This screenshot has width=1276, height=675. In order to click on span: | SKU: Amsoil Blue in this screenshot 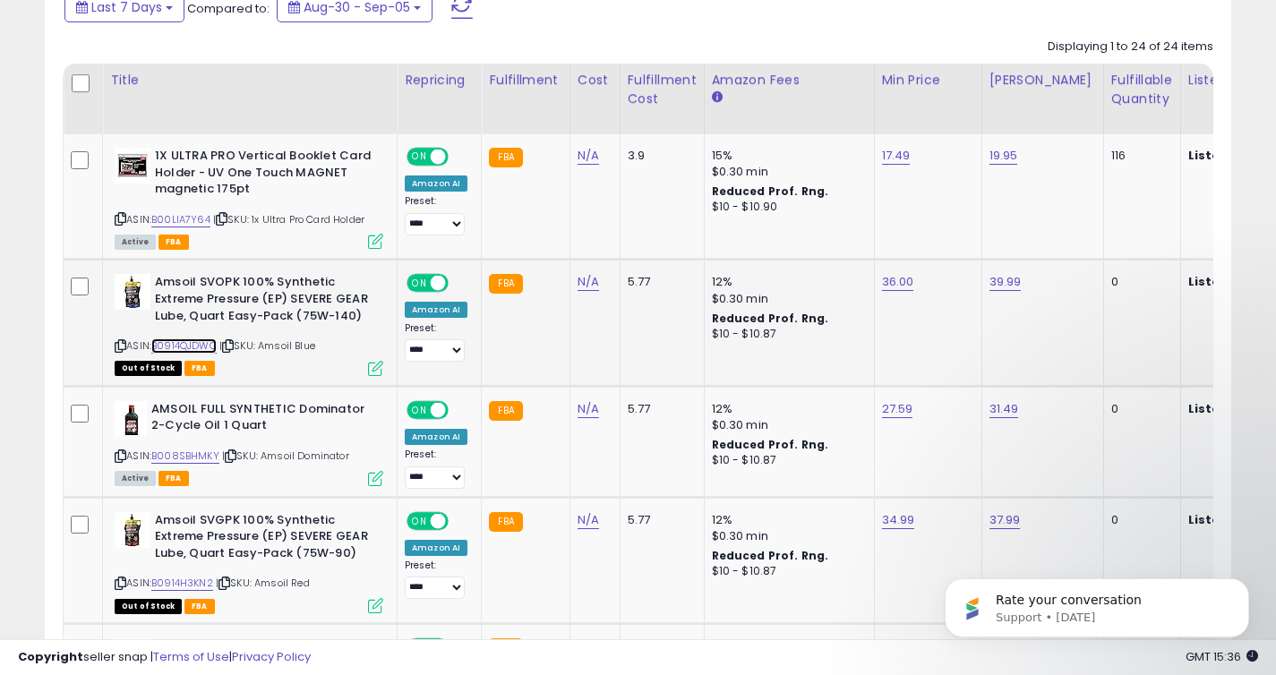, I will do `click(267, 346)`.